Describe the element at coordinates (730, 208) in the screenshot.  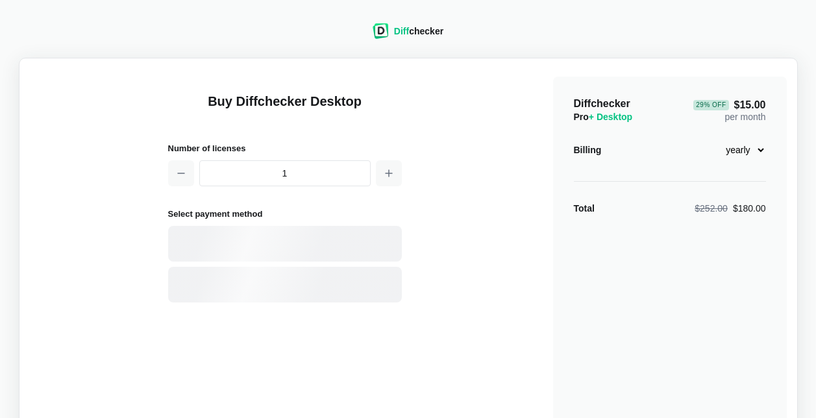
I see `div: $180.00` at that location.